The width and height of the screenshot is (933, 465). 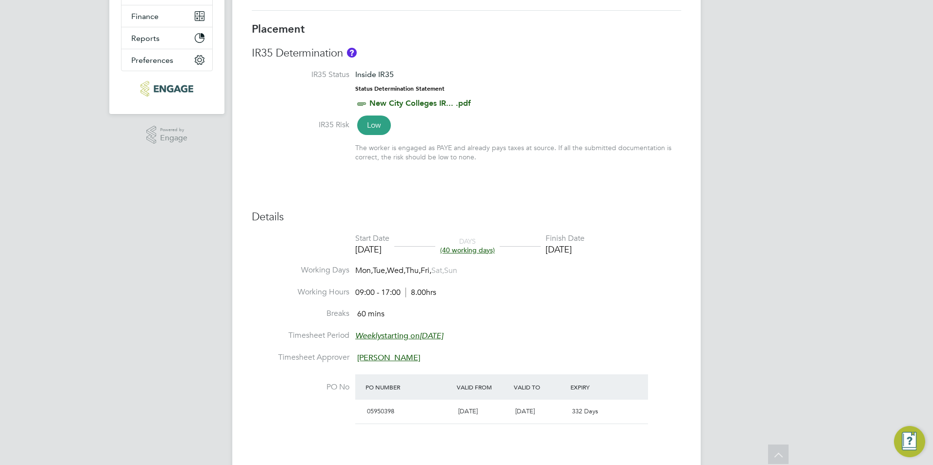 I want to click on div: Valid To, so click(x=540, y=387).